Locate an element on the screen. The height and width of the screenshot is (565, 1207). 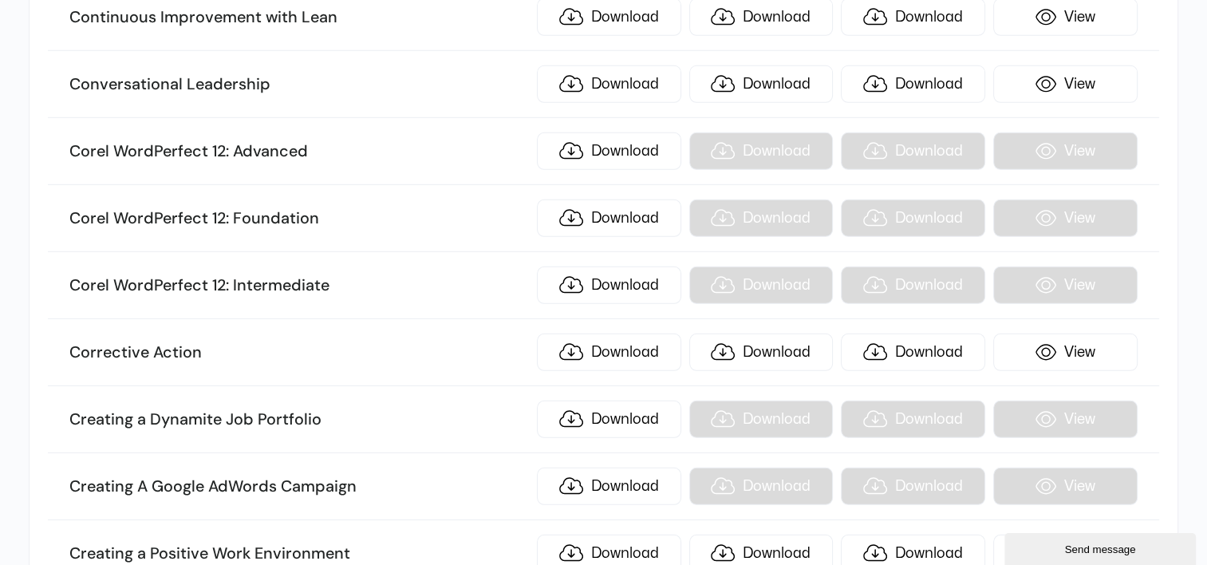
h3: Creating a Dynamite Job Portfolio is located at coordinates (298, 420).